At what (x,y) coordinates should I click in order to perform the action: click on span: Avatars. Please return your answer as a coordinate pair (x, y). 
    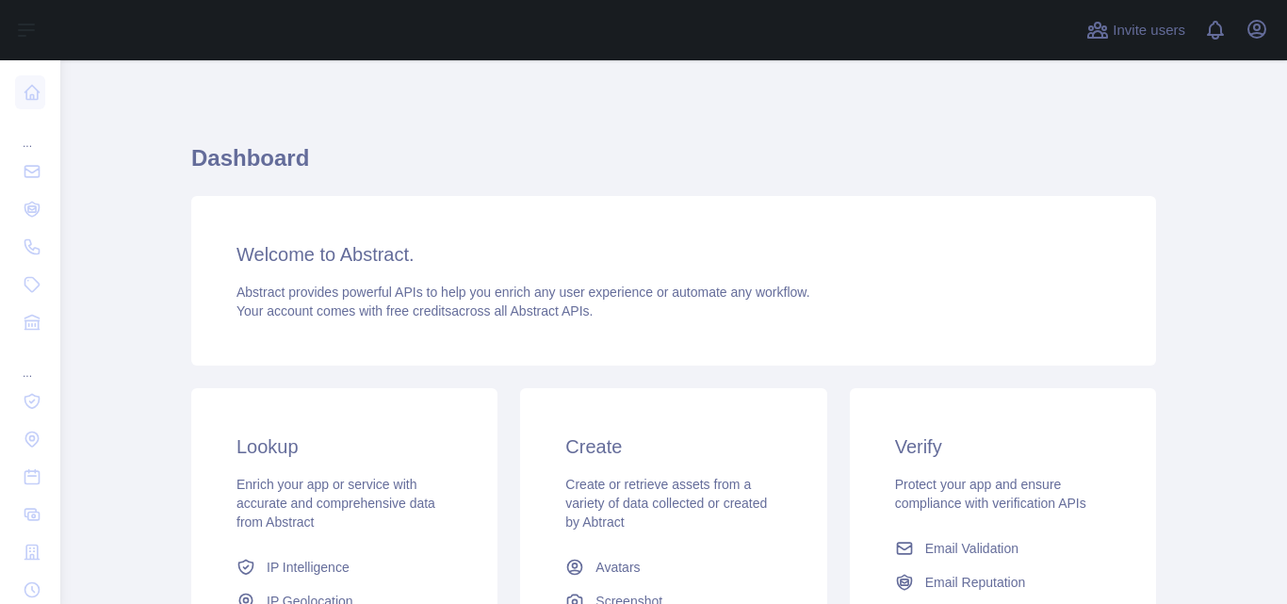
    Looking at the image, I should click on (617, 567).